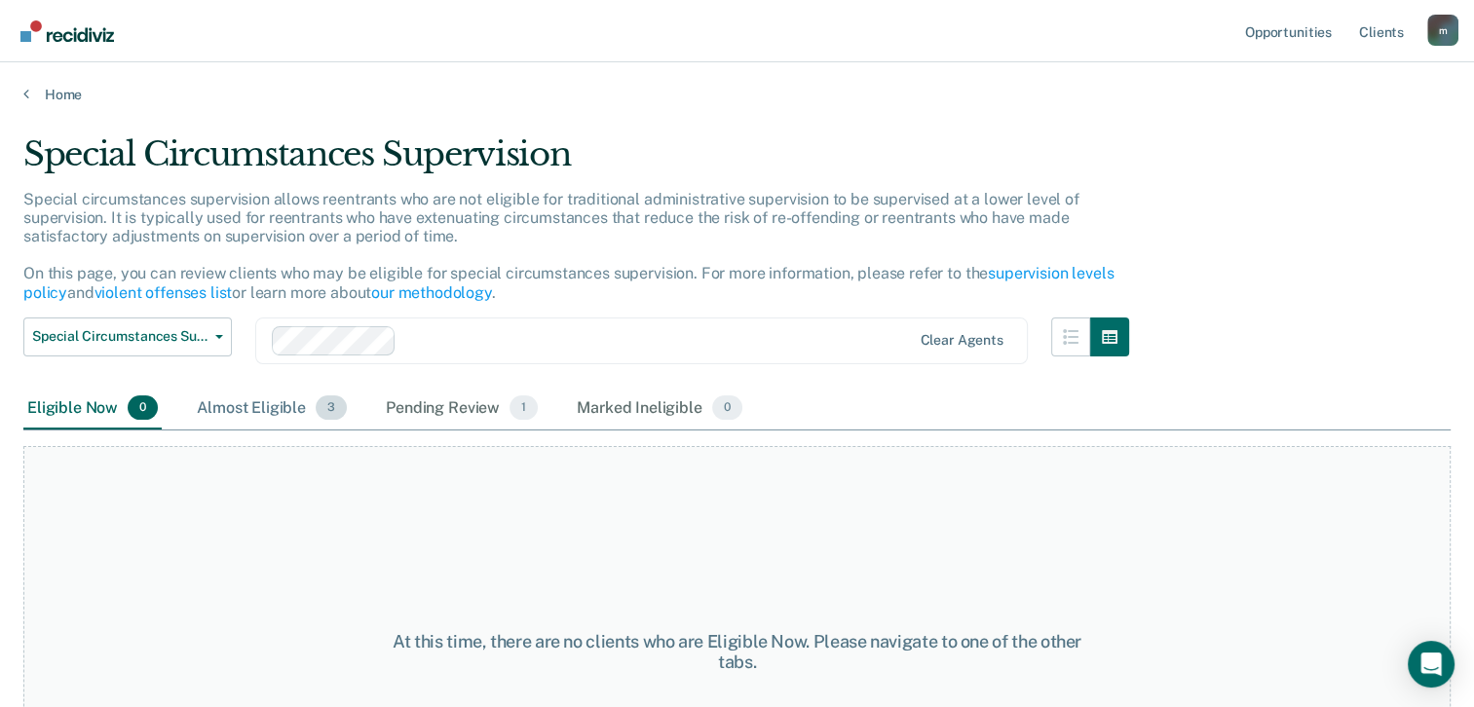 The width and height of the screenshot is (1474, 707). What do you see at coordinates (961, 340) in the screenshot?
I see `div: Clear agents` at bounding box center [961, 340].